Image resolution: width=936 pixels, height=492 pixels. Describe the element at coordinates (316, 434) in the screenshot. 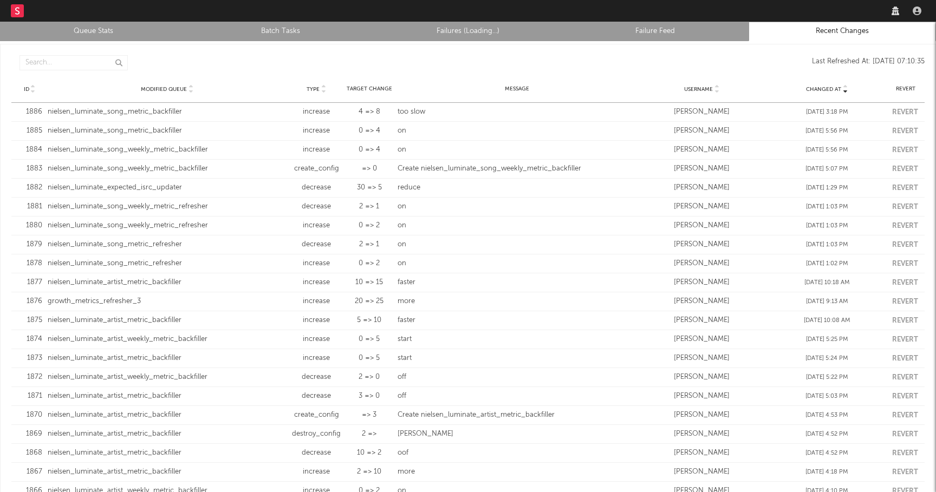

I see `div: destroy_config` at that location.